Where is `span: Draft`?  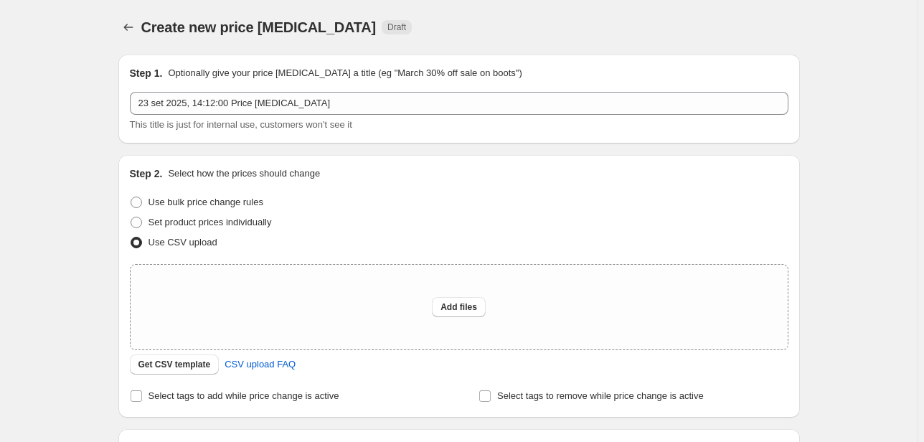
span: Draft is located at coordinates (397, 27).